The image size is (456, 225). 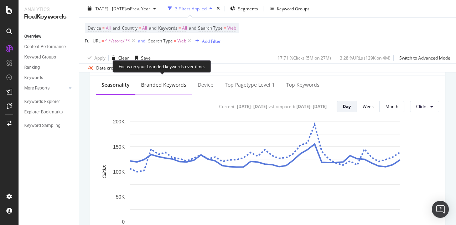 What do you see at coordinates (141, 58) in the screenshot?
I see `button: Save` at bounding box center [141, 58].